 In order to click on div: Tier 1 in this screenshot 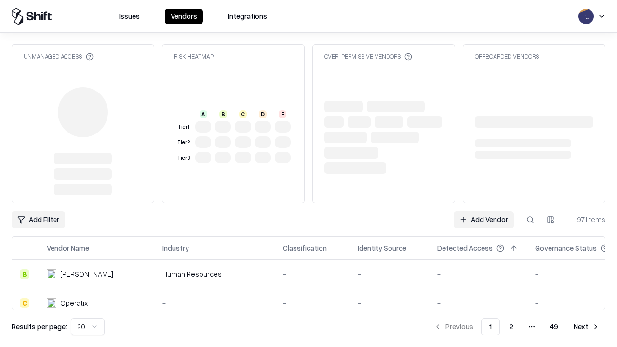, I will do `click(184, 127)`.